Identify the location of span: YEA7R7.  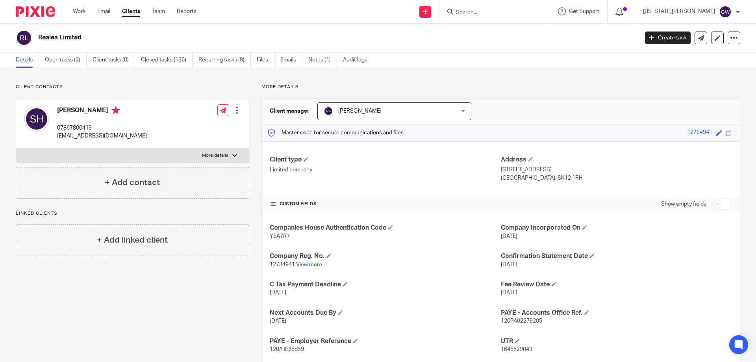
(280, 236).